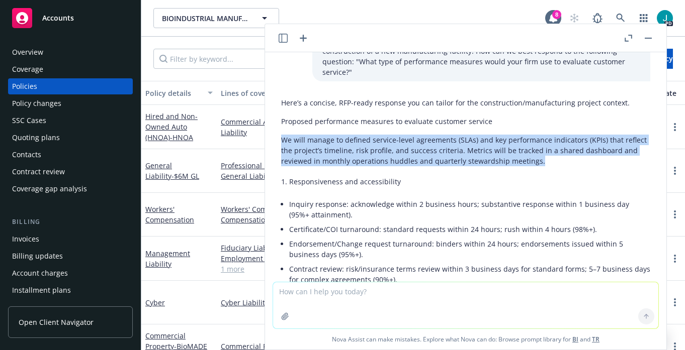 Image resolution: width=685 pixels, height=350 pixels. Describe the element at coordinates (25, 86) in the screenshot. I see `div: Policies` at that location.